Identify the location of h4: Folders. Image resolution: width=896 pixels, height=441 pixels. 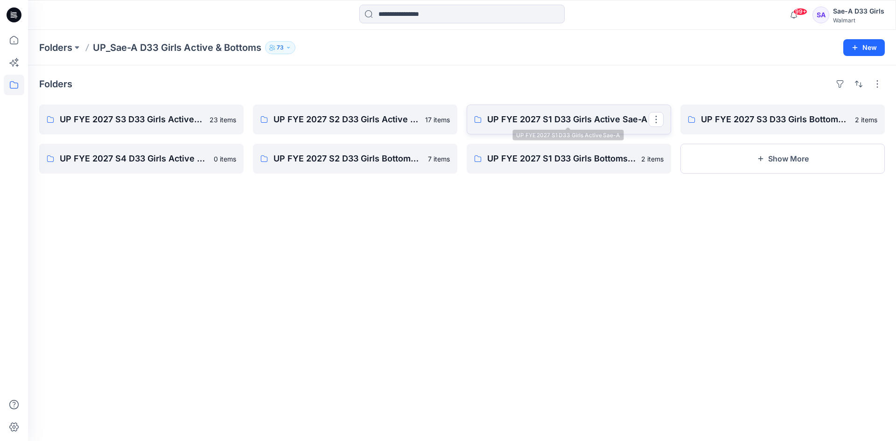
(56, 84).